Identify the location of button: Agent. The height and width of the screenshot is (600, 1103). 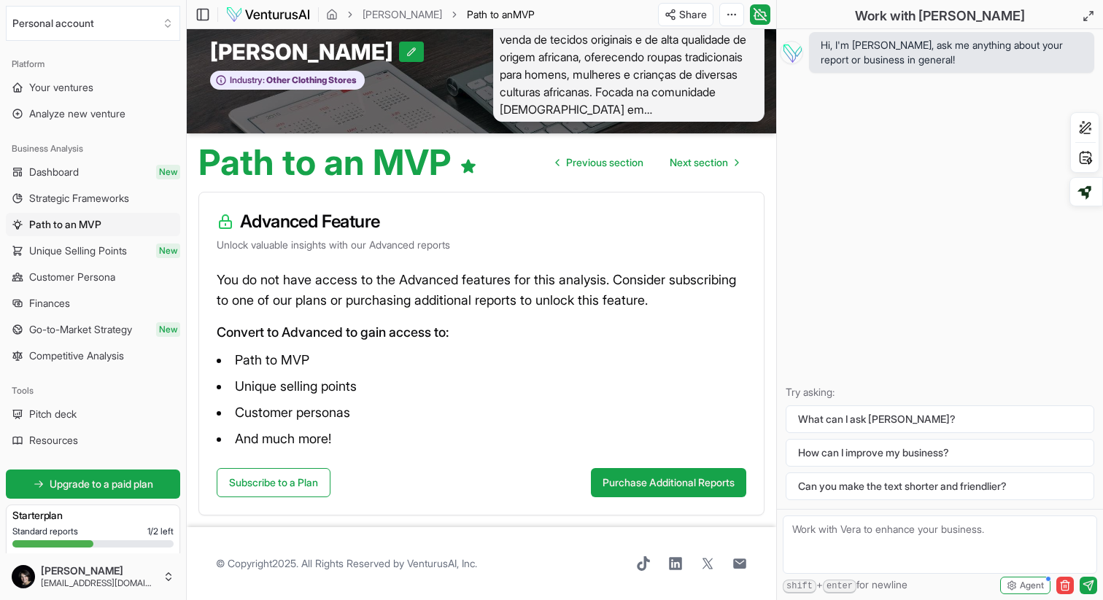
(1025, 586).